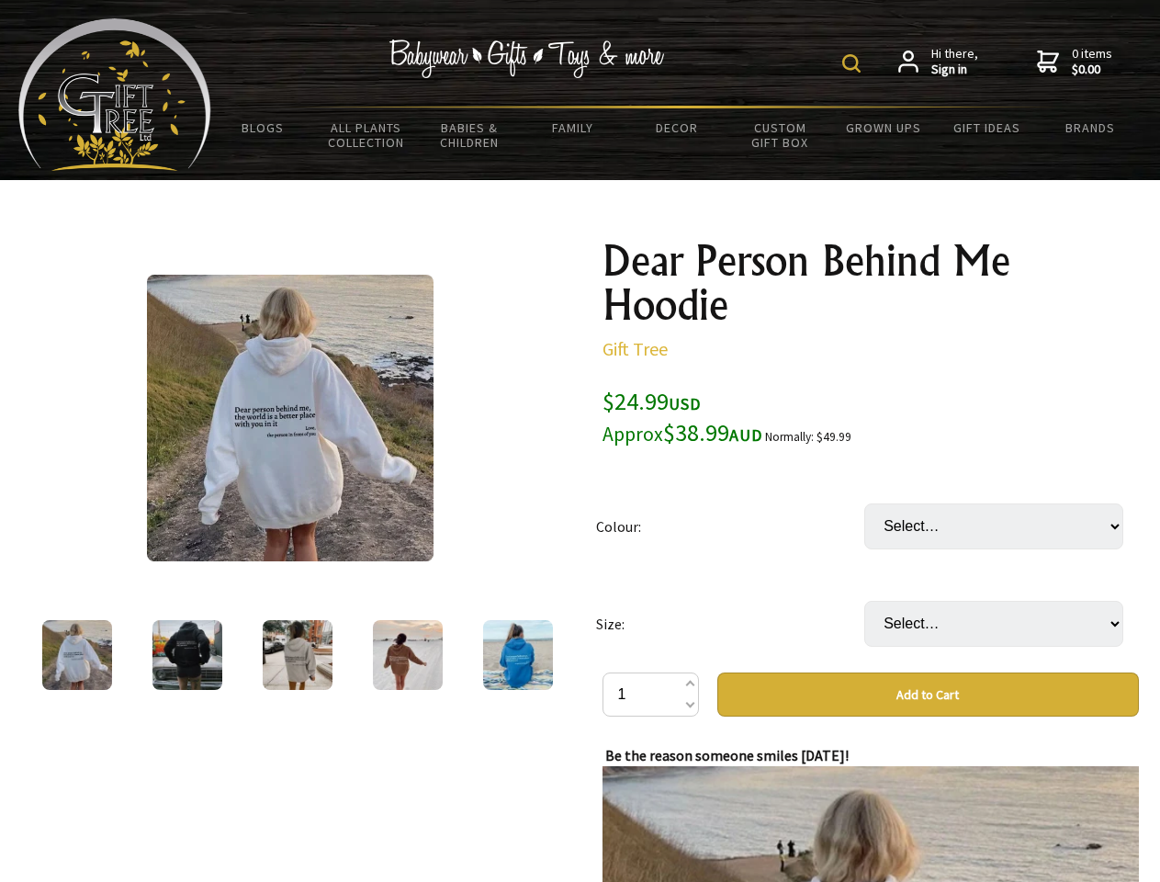 This screenshot has height=882, width=1160. What do you see at coordinates (676, 128) in the screenshot?
I see `a: Decor` at bounding box center [676, 128].